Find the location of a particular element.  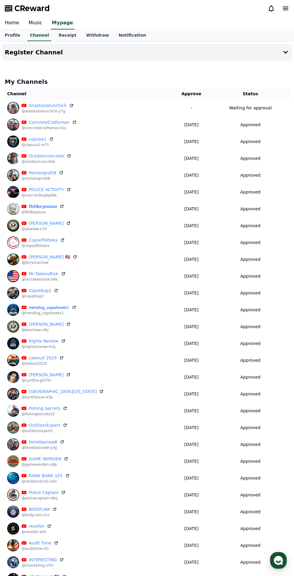

img: 𝙩𝙧𝙚𝙣𝙙𝙞𝙣𝙜_𝙘𝙤𝙥𝙨𝙝𝙤𝙬𝙩𝙫1 is located at coordinates (13, 310).